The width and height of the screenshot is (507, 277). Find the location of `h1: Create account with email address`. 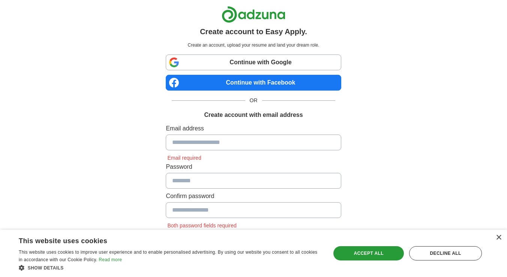

h1: Create account with email address is located at coordinates (253, 115).